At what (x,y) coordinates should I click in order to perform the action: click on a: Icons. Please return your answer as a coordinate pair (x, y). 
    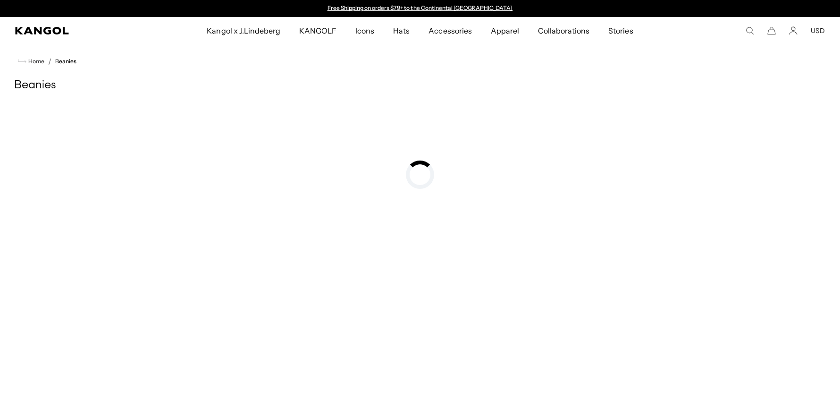
    Looking at the image, I should click on (365, 31).